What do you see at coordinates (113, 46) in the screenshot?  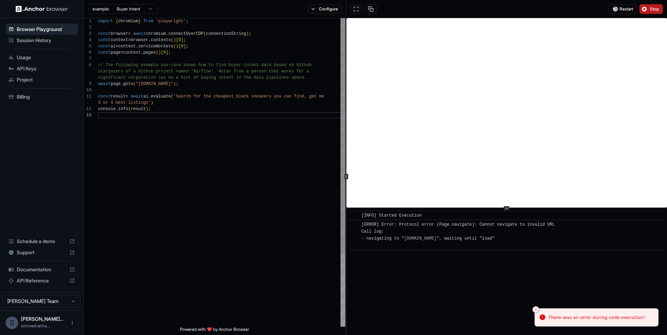 I see `span: ai` at bounding box center [113, 46].